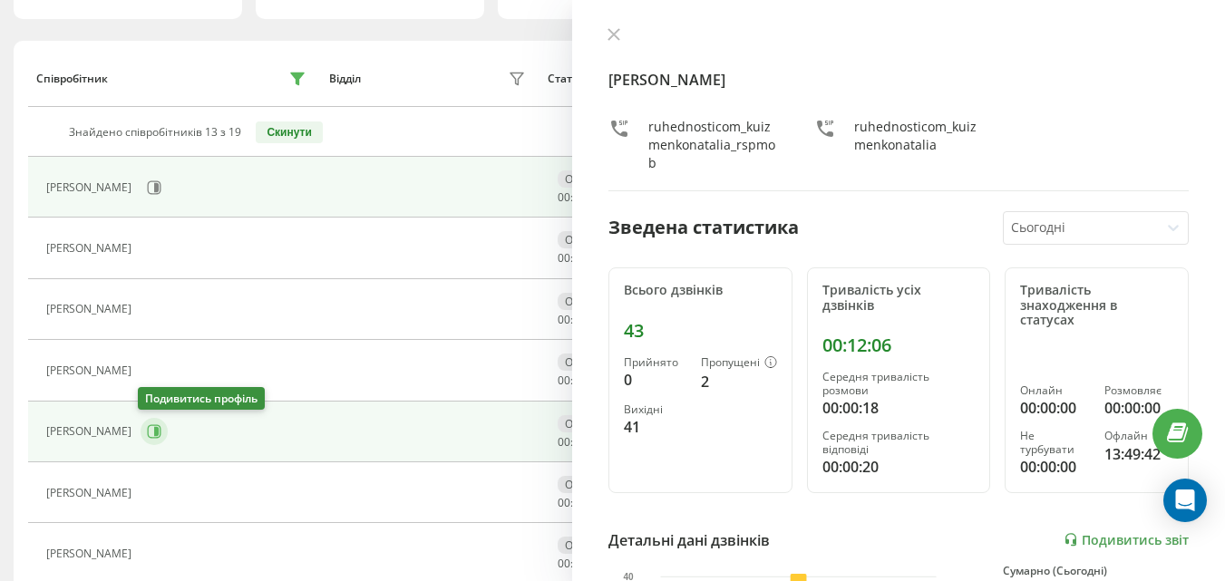 The width and height of the screenshot is (1225, 581). What do you see at coordinates (898, 467) in the screenshot?
I see `div: 00:00:20` at bounding box center [898, 467].